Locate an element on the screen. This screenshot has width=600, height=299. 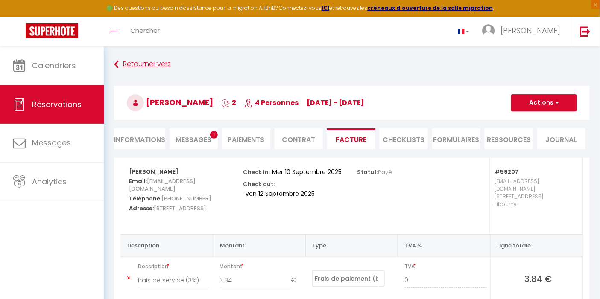
button: Ouvrir le widget de chat LiveChat is located at coordinates (20, 16).